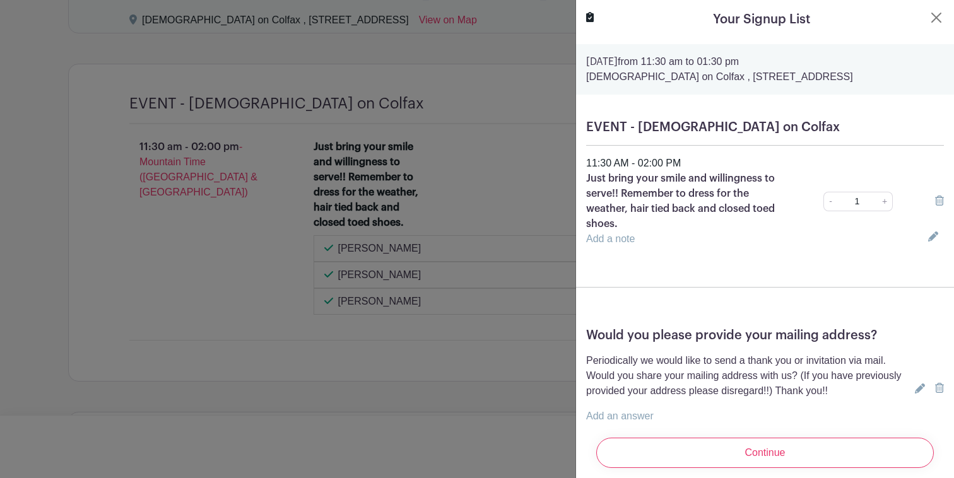 This screenshot has width=954, height=478. Describe the element at coordinates (762, 20) in the screenshot. I see `h5: Your Signup List` at that location.